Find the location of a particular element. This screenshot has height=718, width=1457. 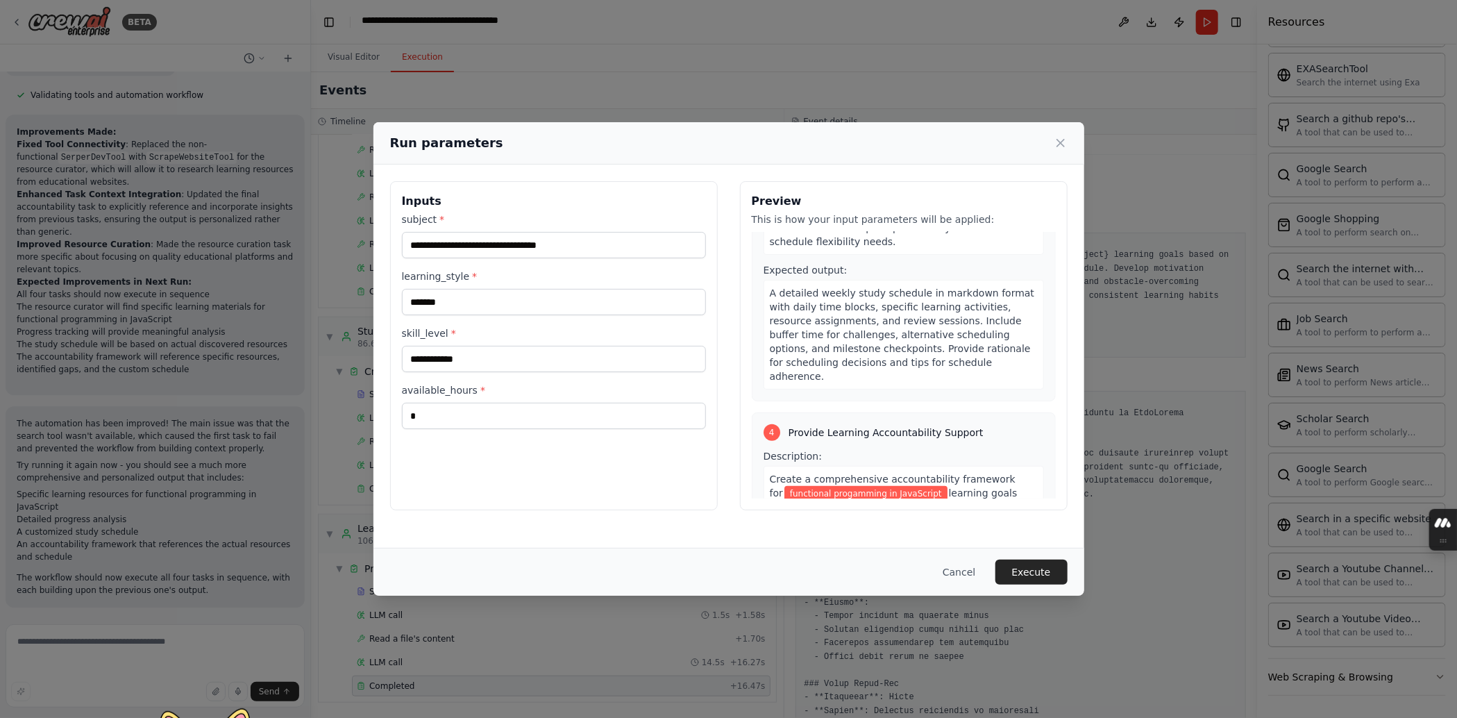

span: Variable: subject is located at coordinates (866, 494).